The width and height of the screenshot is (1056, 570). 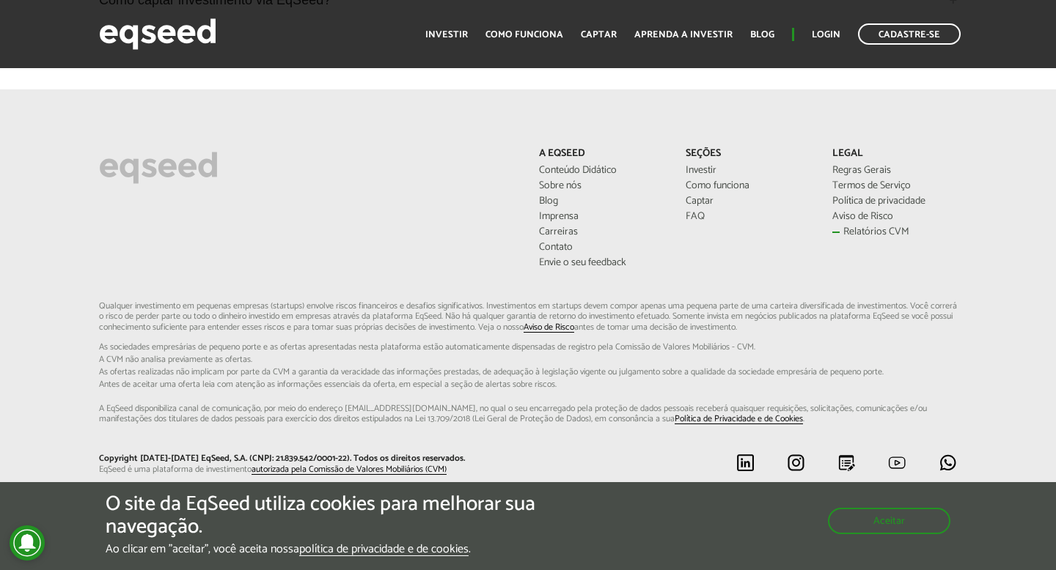 I want to click on span: A CVM não analisa previamente as ofertas., so click(x=528, y=360).